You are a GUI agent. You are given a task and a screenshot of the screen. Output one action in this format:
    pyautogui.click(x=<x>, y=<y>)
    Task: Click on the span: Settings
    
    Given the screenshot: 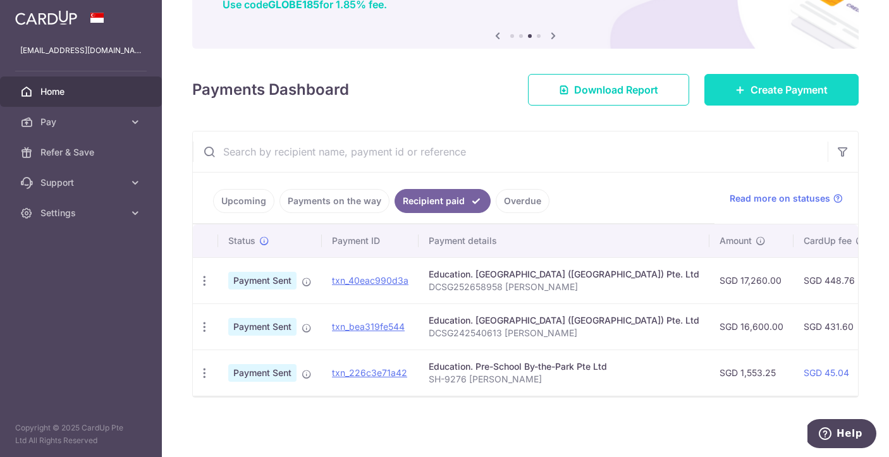 What is the action you would take?
    pyautogui.click(x=82, y=213)
    